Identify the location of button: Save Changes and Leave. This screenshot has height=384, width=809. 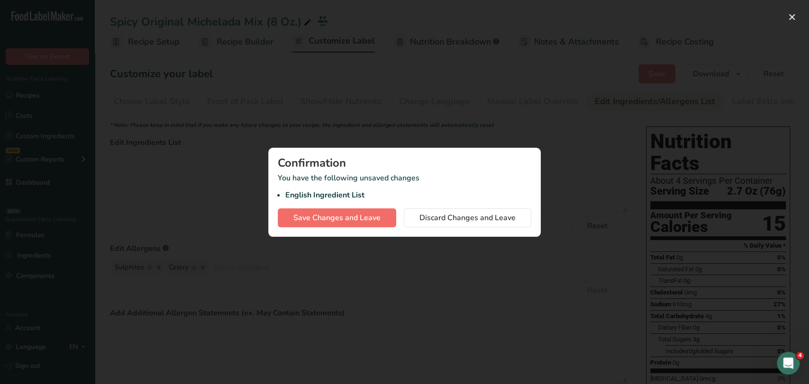
(337, 218).